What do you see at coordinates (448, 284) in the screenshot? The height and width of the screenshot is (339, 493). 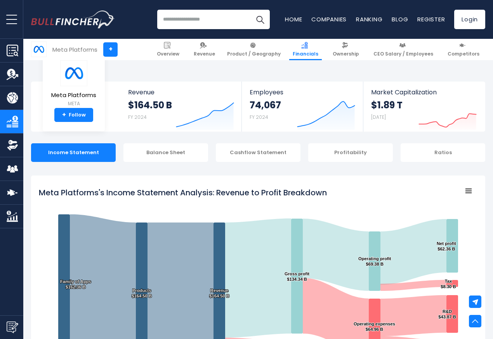 I see `text: Tax $8.30 B` at bounding box center [448, 284].